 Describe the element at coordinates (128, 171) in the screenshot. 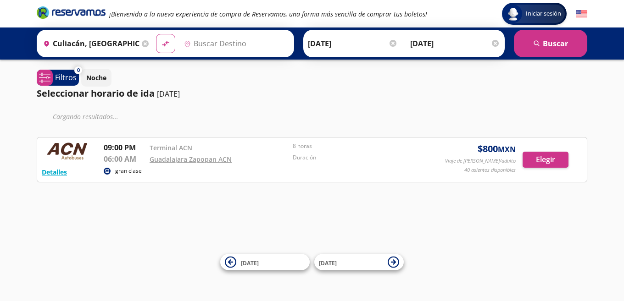

I see `p: gran clase` at that location.